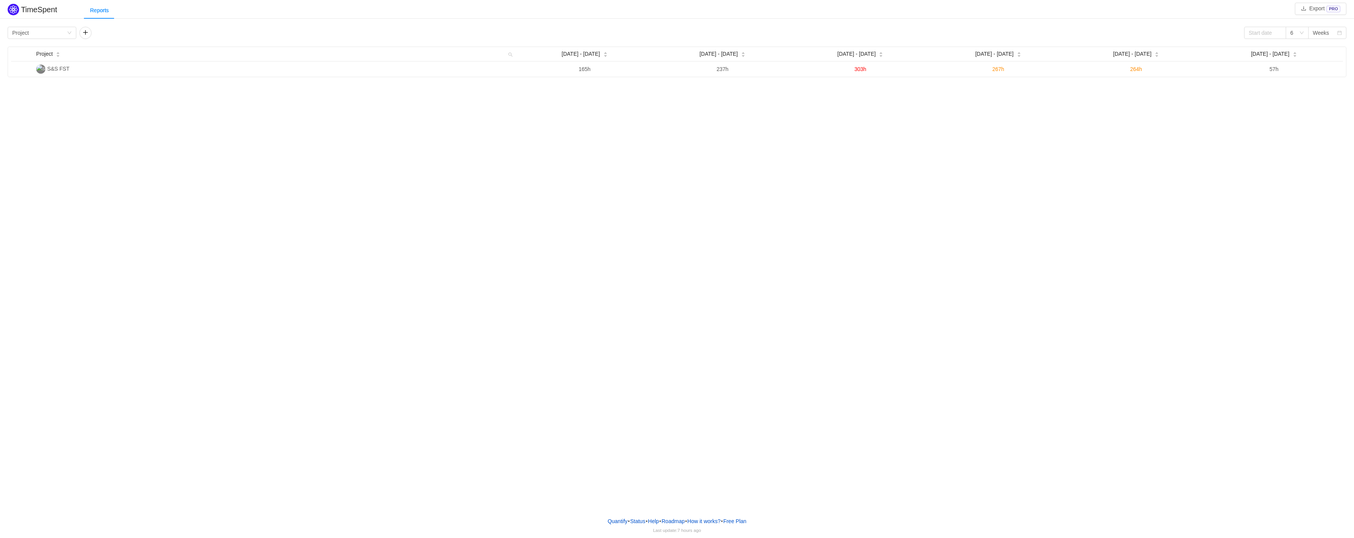  Describe the element at coordinates (860, 69) in the screenshot. I see `span: 303h` at that location.